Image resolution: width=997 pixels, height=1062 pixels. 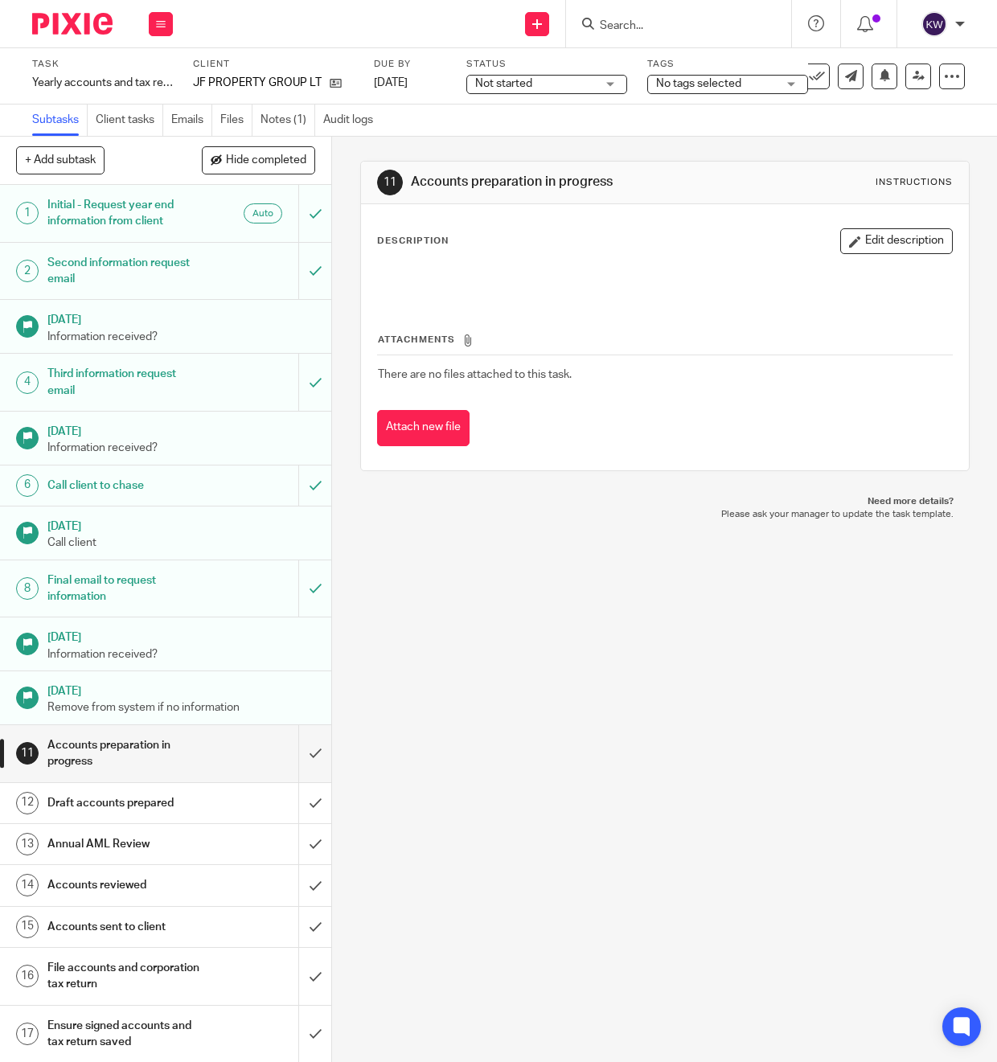 I want to click on div: 4, so click(x=27, y=383).